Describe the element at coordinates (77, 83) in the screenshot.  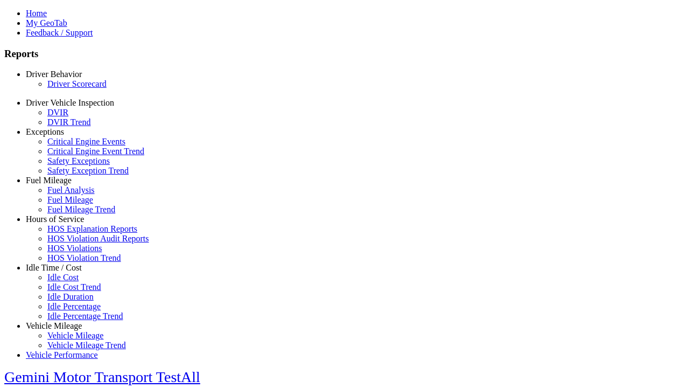
I see `a: Driver Scorecard` at that location.